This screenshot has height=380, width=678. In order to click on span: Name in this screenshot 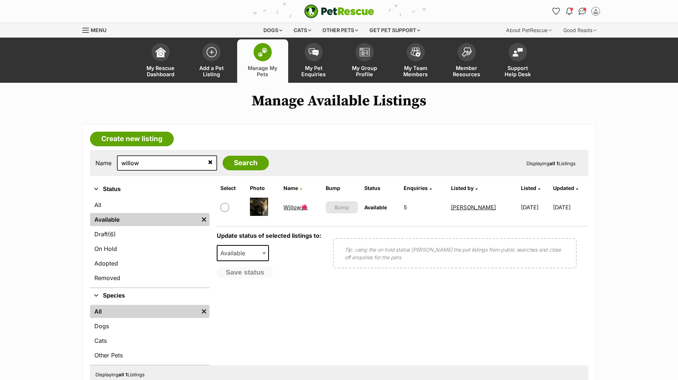, I will do `click(291, 188)`.